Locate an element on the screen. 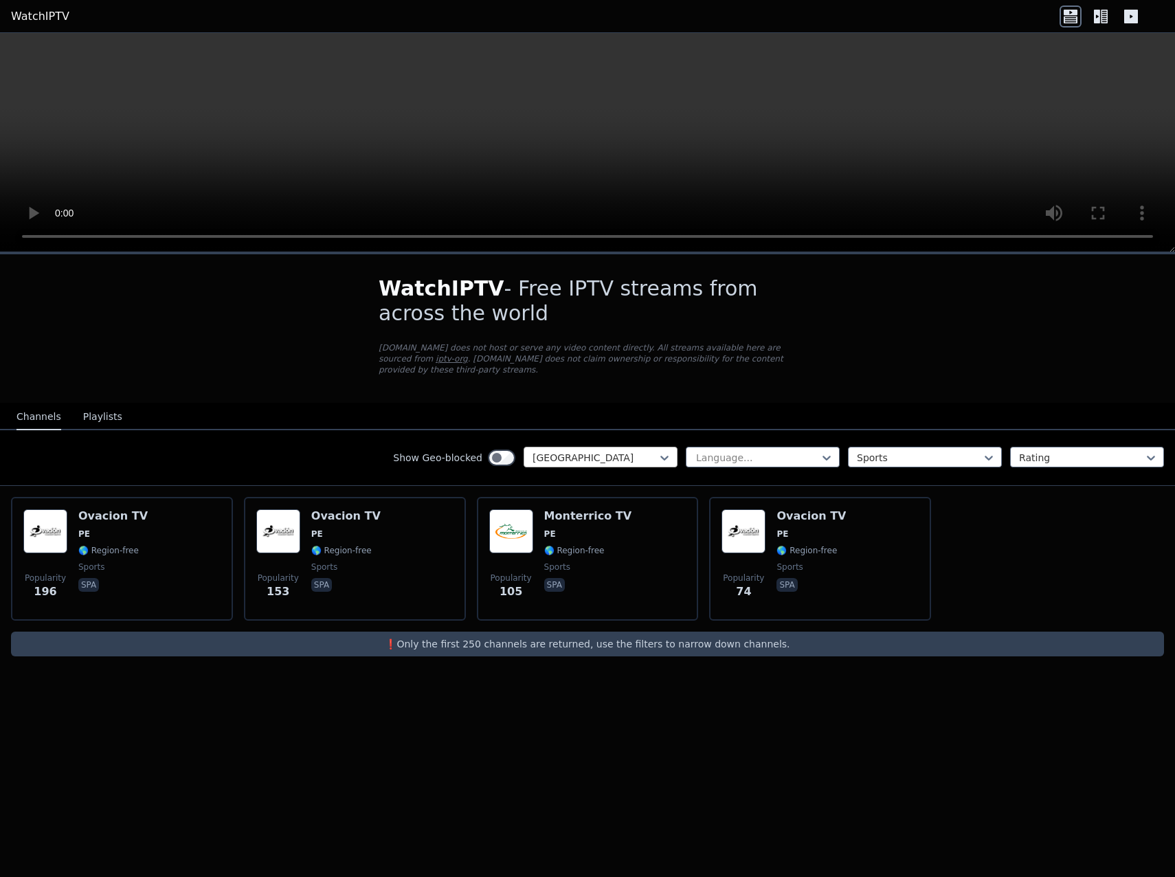  span: 153 is located at coordinates (278, 592).